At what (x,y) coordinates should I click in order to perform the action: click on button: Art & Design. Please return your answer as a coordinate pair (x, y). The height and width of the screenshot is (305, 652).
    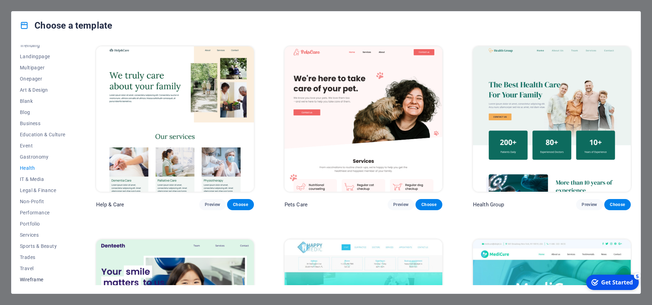
    Looking at the image, I should click on (42, 90).